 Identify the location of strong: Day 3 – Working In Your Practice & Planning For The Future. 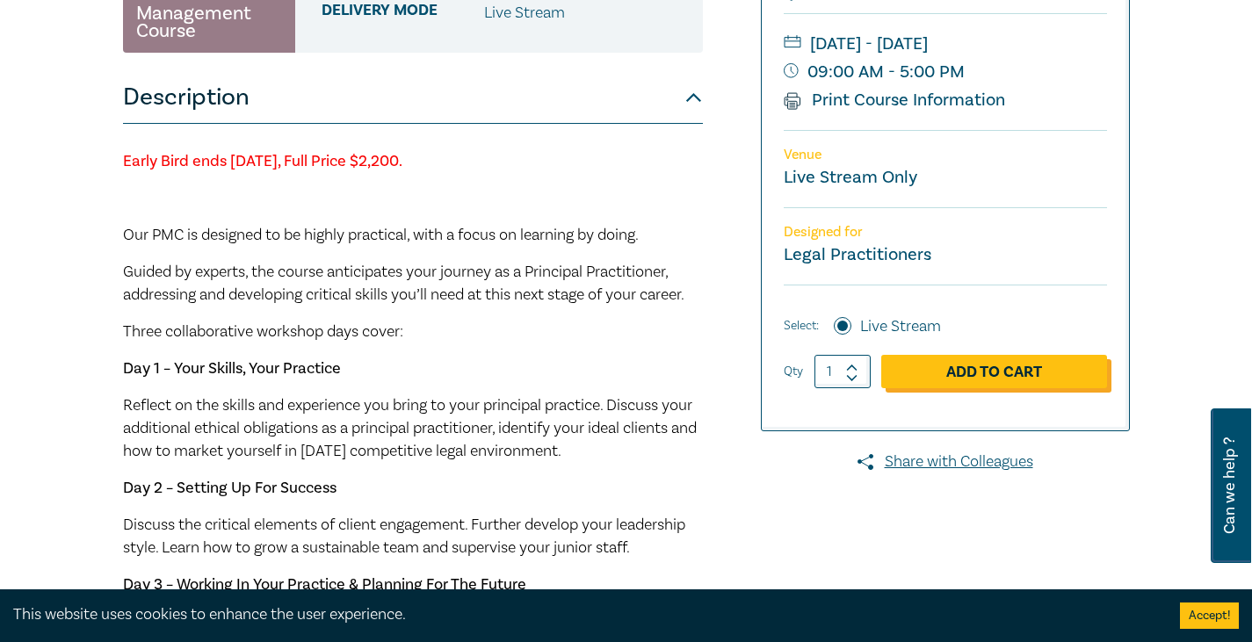
(324, 584).